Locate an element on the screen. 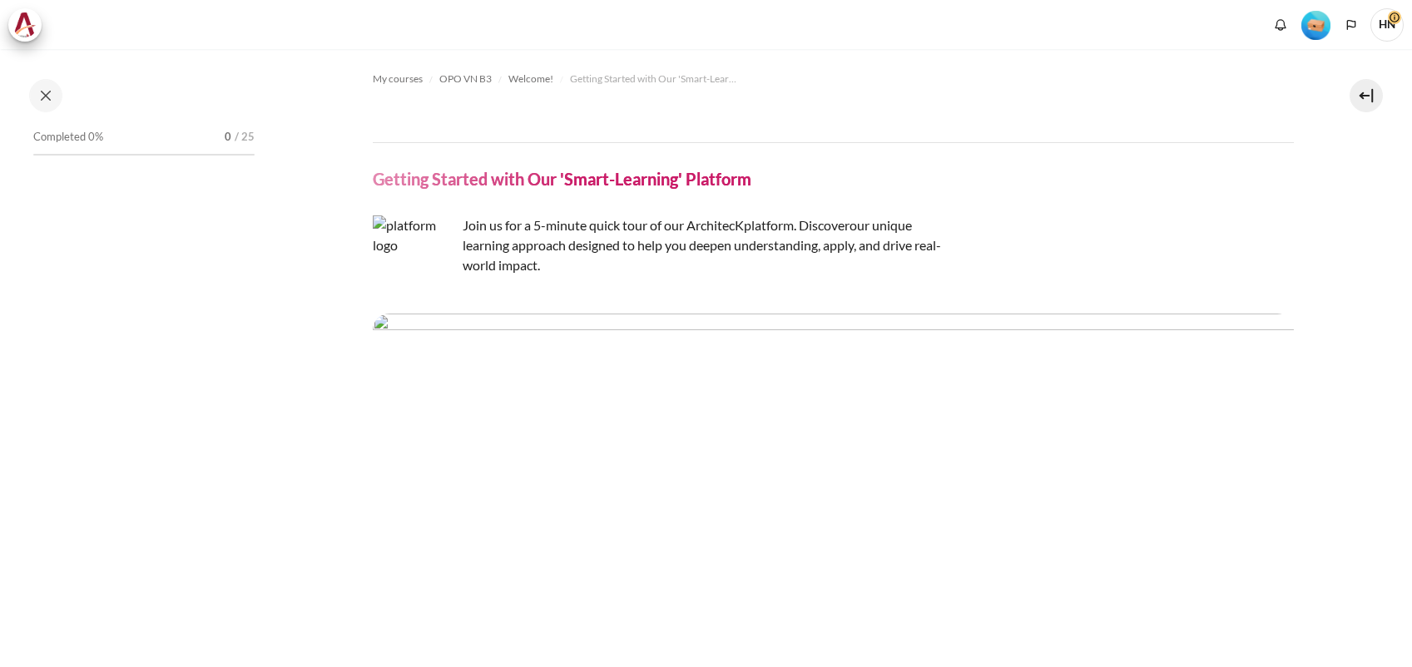 This screenshot has width=1412, height=667. h4: Getting Started with Our 'Smart-Learning' Platform is located at coordinates (562, 179).